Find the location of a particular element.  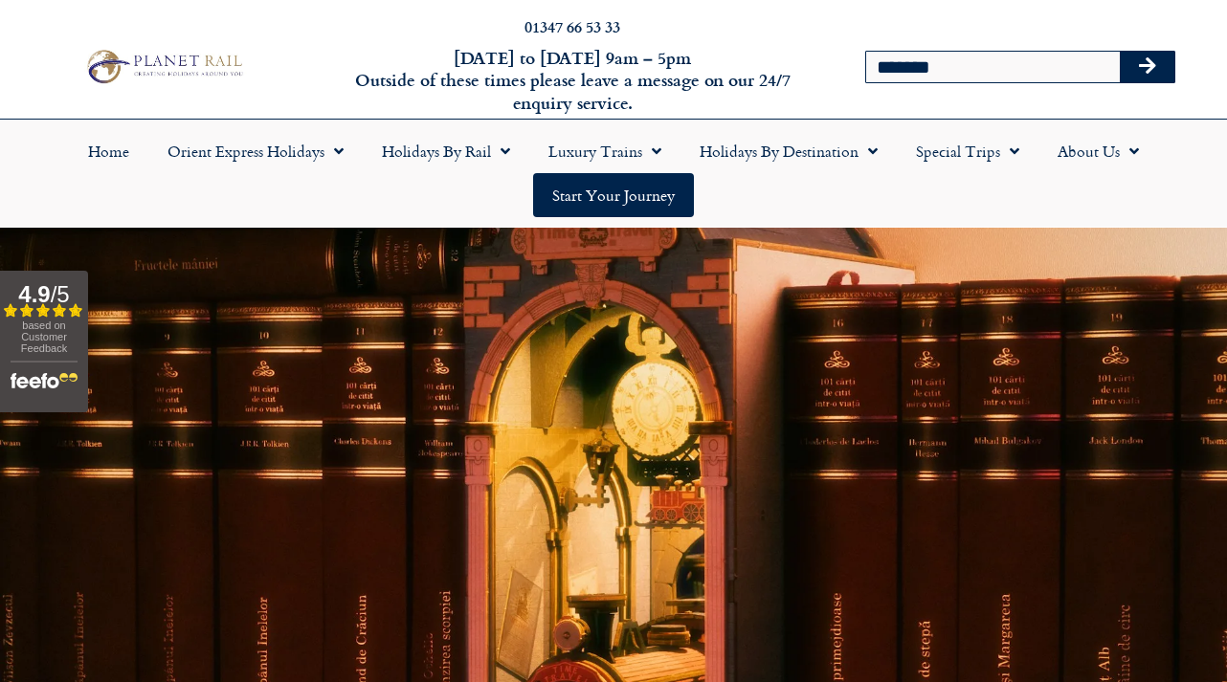

a: About Us is located at coordinates (1098, 151).